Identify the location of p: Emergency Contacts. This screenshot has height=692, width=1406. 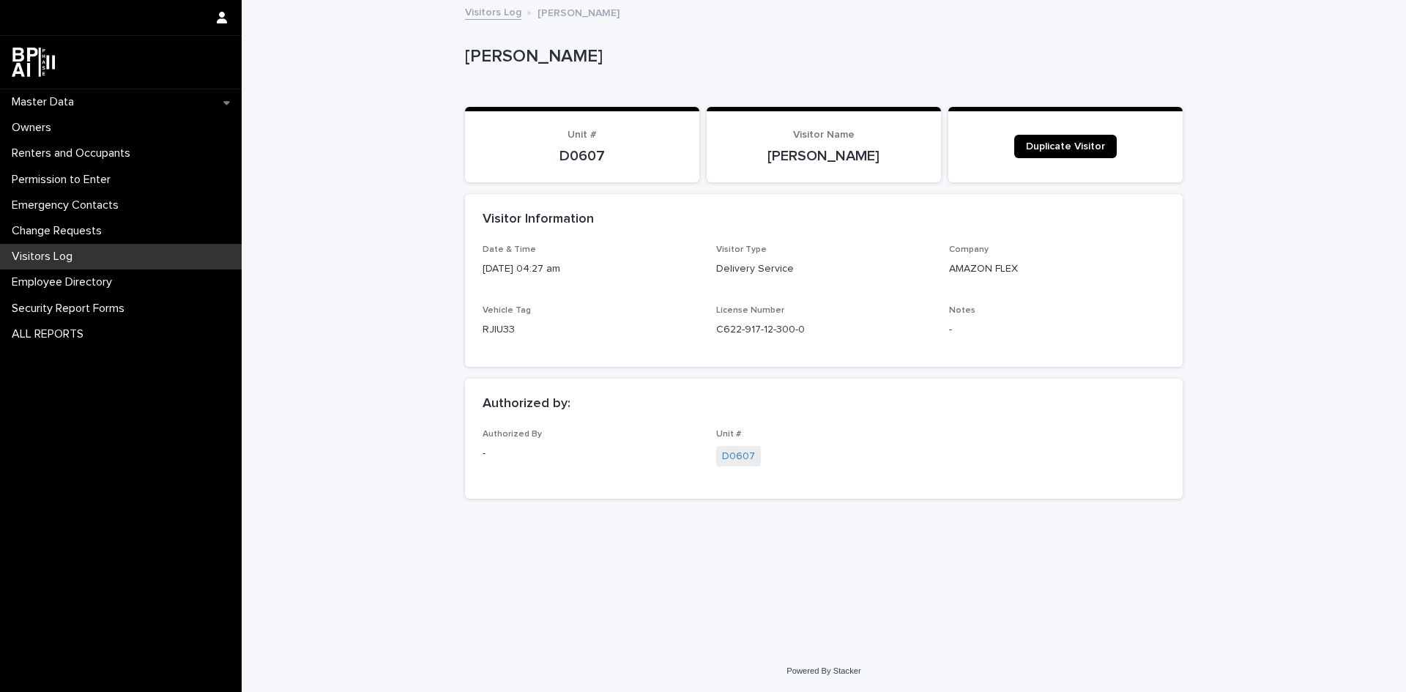
(68, 205).